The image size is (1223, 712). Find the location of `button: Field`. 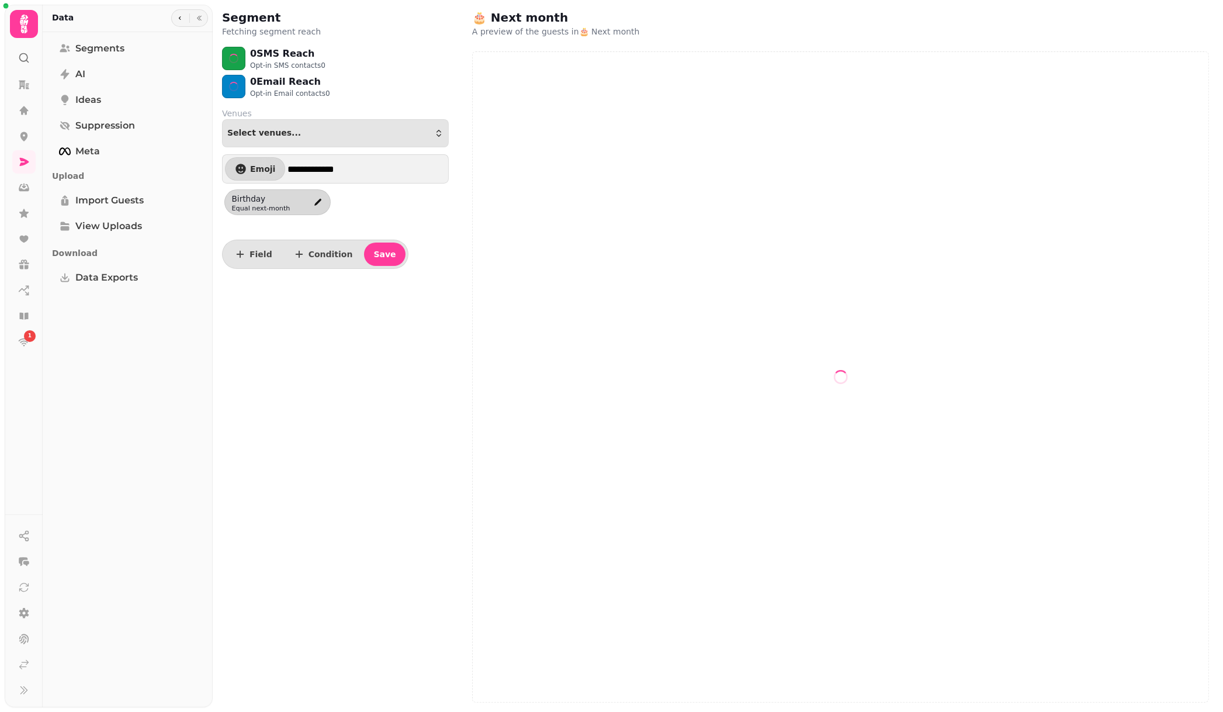

button: Field is located at coordinates (253, 254).